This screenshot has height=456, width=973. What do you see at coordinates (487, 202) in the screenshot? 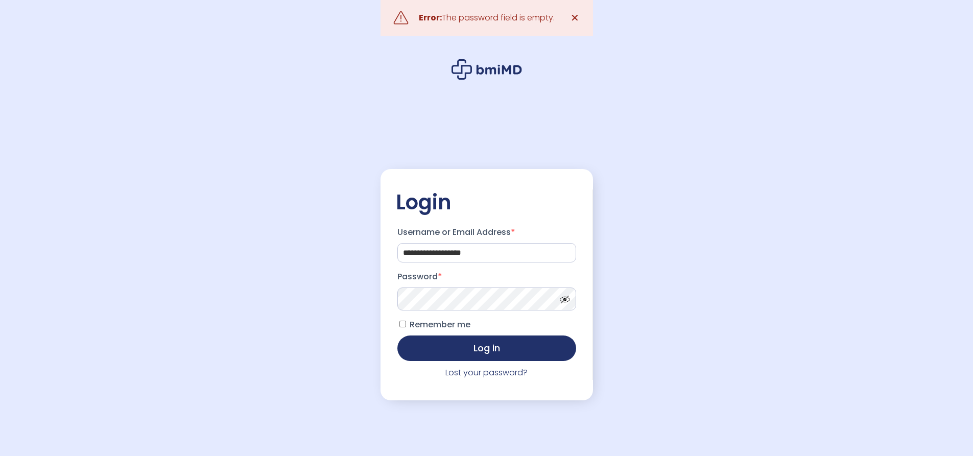
I see `h2: Login` at bounding box center [487, 202].